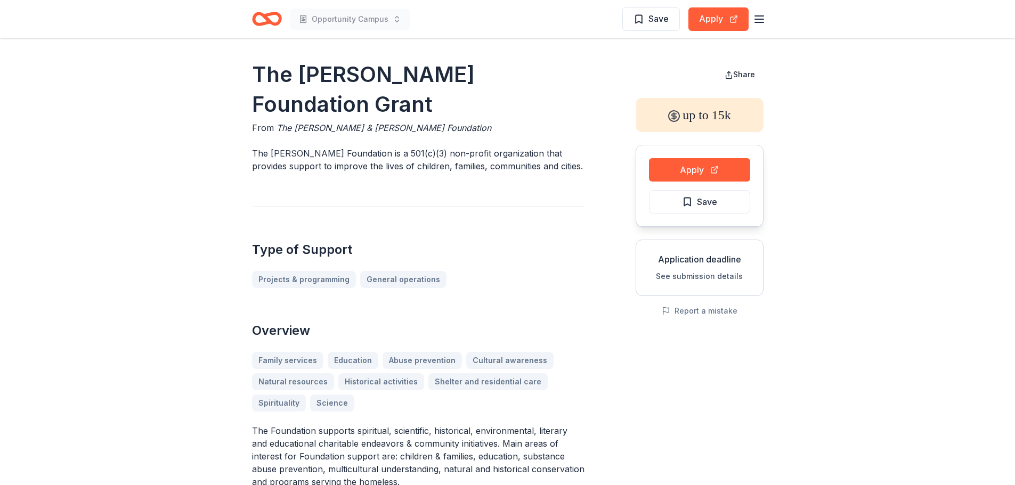 This screenshot has width=1015, height=485. I want to click on div: up to 15k, so click(699, 115).